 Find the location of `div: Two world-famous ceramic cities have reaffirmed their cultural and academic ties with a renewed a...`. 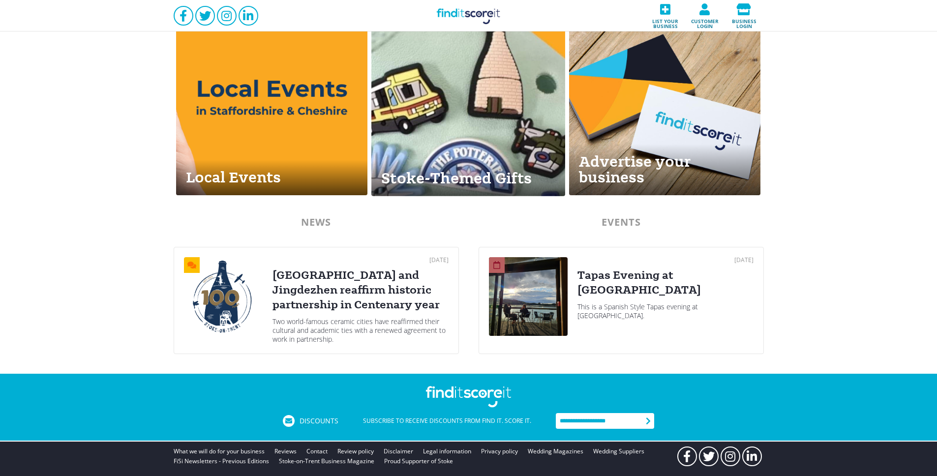

div: Two world-famous ceramic cities have reaffirmed their cultural and academic ties with a renewed a... is located at coordinates (360, 330).